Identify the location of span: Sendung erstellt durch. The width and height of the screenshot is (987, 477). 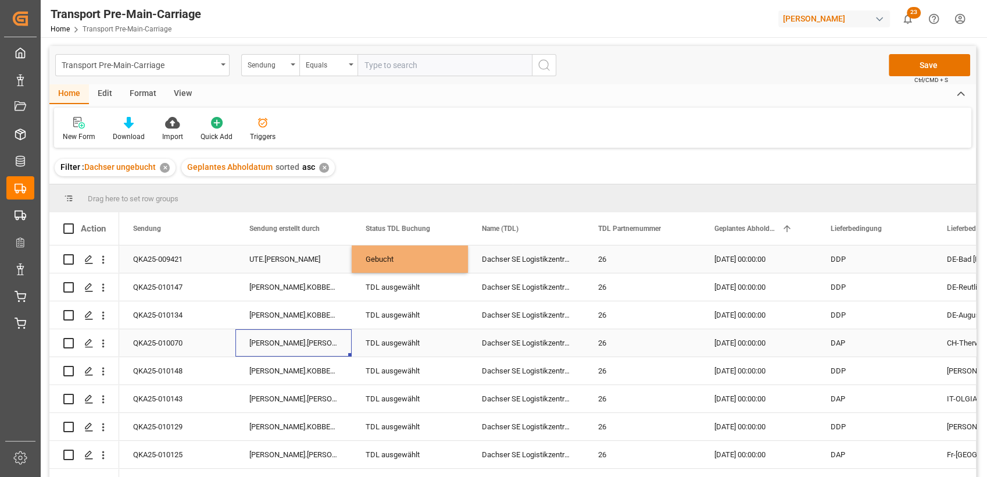
(284, 229).